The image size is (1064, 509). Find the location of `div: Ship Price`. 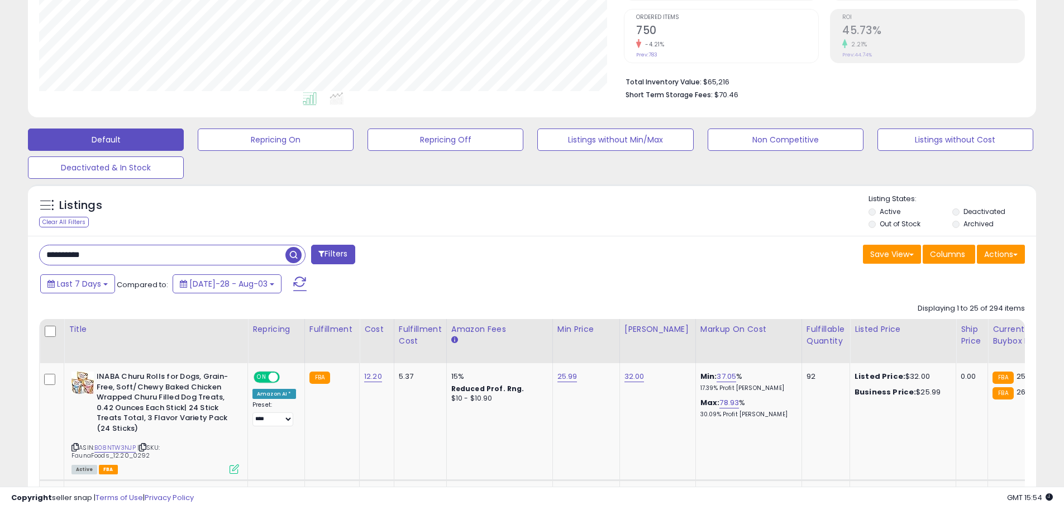

div: Ship Price is located at coordinates (971, 335).